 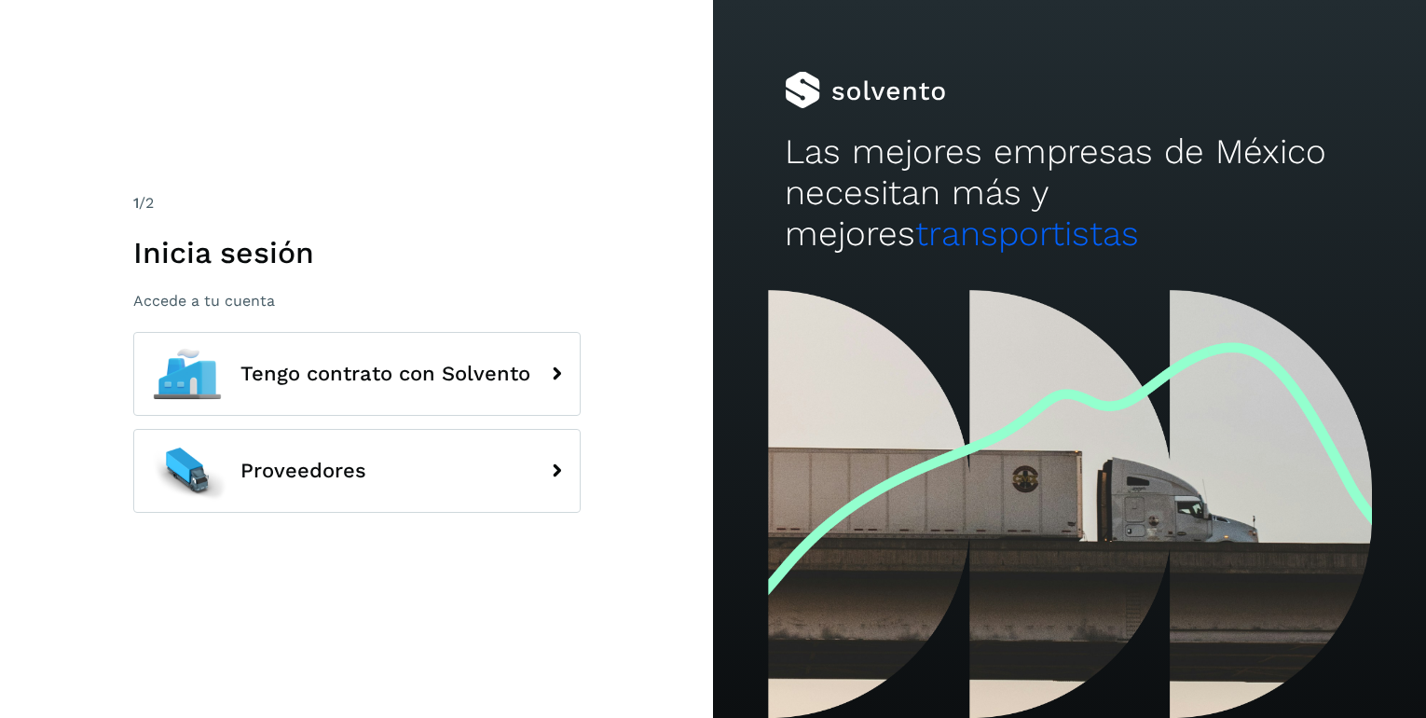 What do you see at coordinates (1027, 233) in the screenshot?
I see `span: transportistas` at bounding box center [1027, 233].